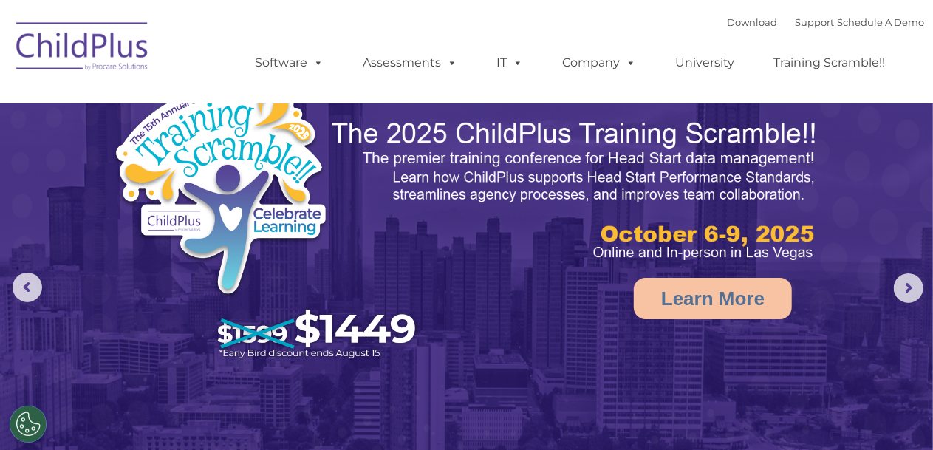 The height and width of the screenshot is (450, 933). Describe the element at coordinates (28, 424) in the screenshot. I see `button: Cookies Settings` at that location.